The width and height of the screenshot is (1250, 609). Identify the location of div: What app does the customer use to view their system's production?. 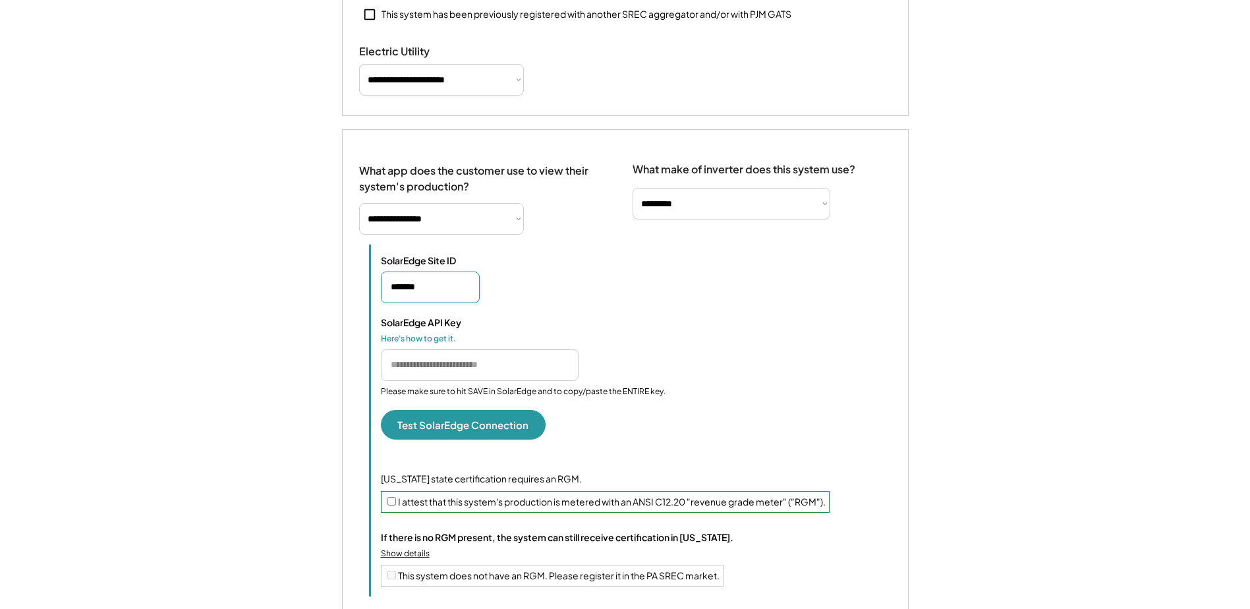
(482, 172).